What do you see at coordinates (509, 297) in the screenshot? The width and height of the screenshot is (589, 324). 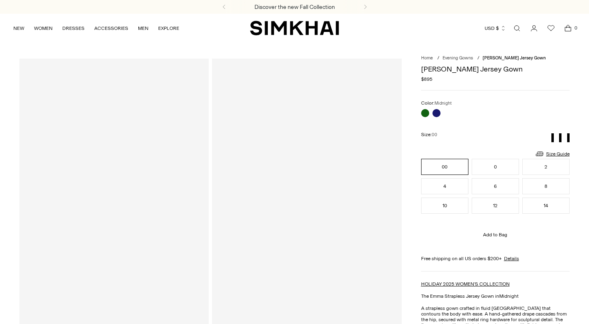 I see `strong: Midnight` at bounding box center [509, 297].